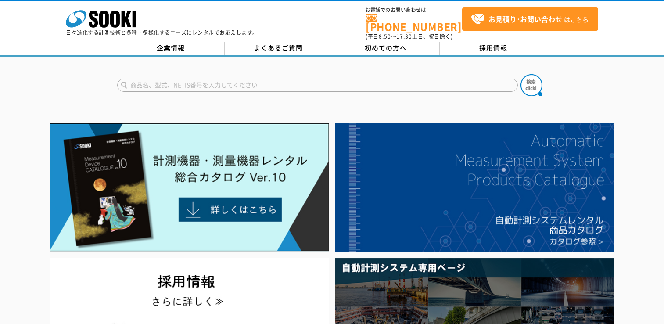 This screenshot has height=324, width=664. I want to click on a: 企業情報, so click(171, 48).